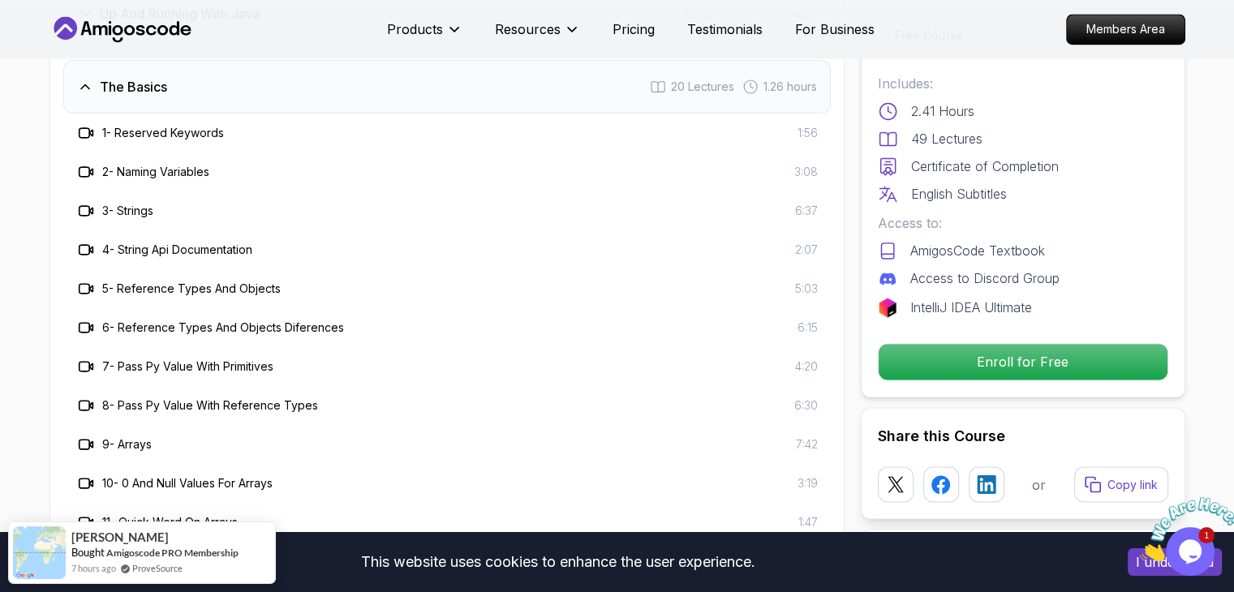 The image size is (1234, 592). Describe the element at coordinates (724, 29) in the screenshot. I see `a: Testimonials` at that location.